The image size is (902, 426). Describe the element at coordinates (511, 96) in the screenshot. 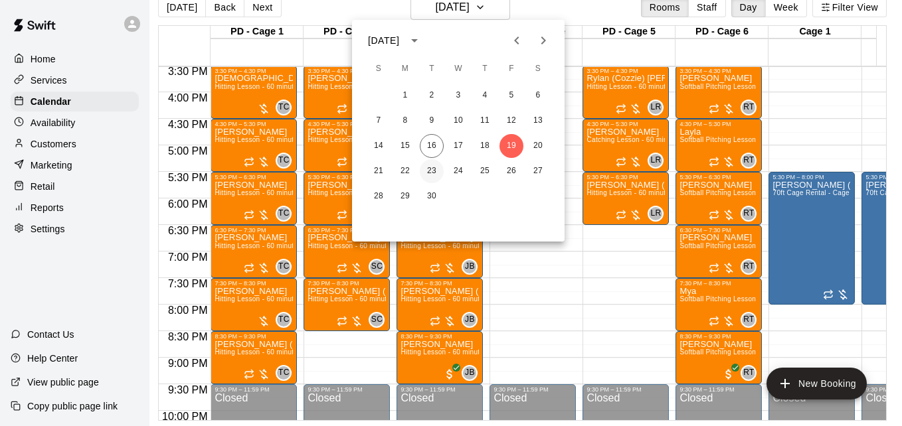

I see `button: 5` at that location.